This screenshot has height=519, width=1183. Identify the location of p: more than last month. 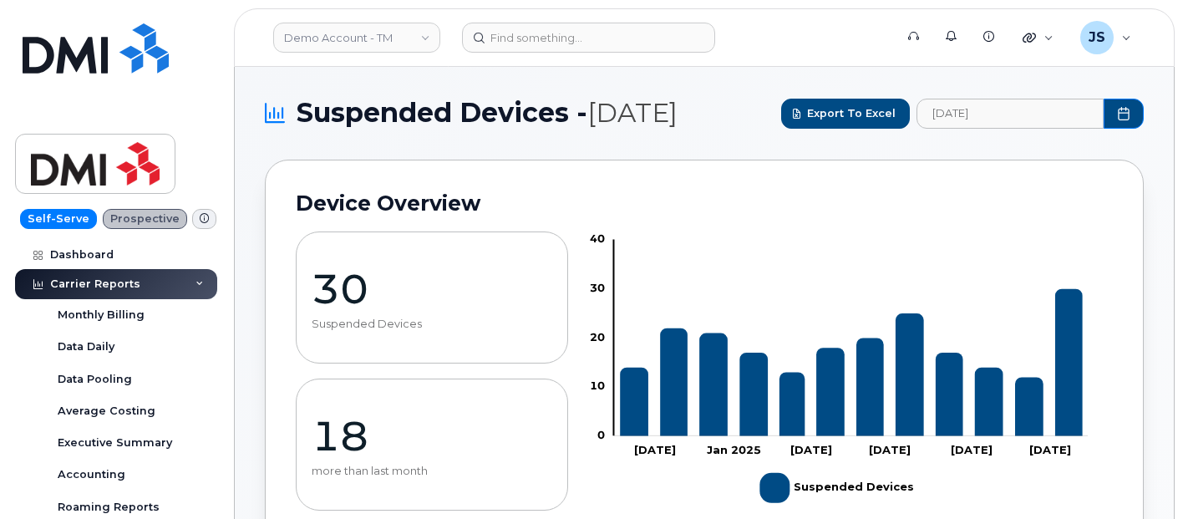
(432, 471).